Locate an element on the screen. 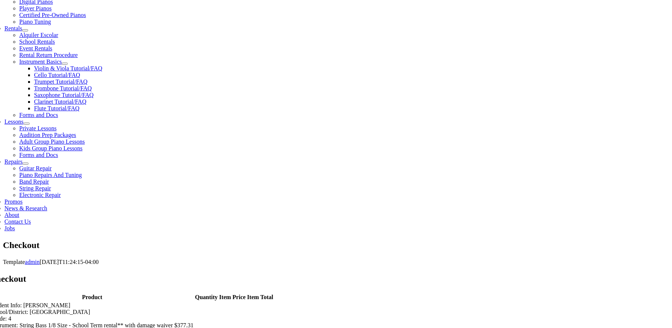 This screenshot has width=672, height=328. span: Promos is located at coordinates (13, 201).